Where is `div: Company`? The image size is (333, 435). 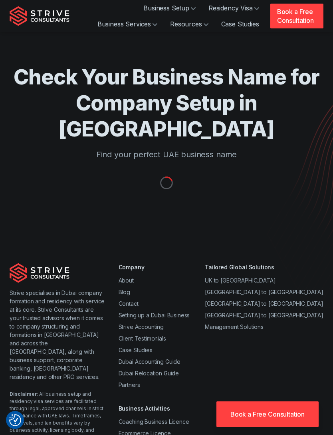
div: Company is located at coordinates (154, 267).